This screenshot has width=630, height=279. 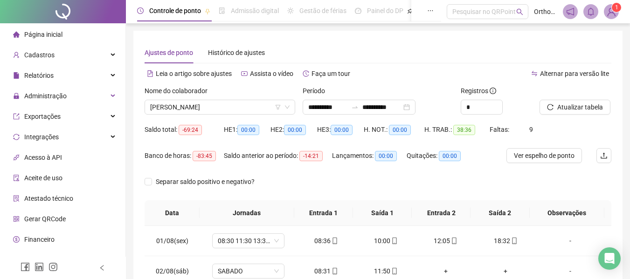 I want to click on span: ellipsis, so click(x=430, y=11).